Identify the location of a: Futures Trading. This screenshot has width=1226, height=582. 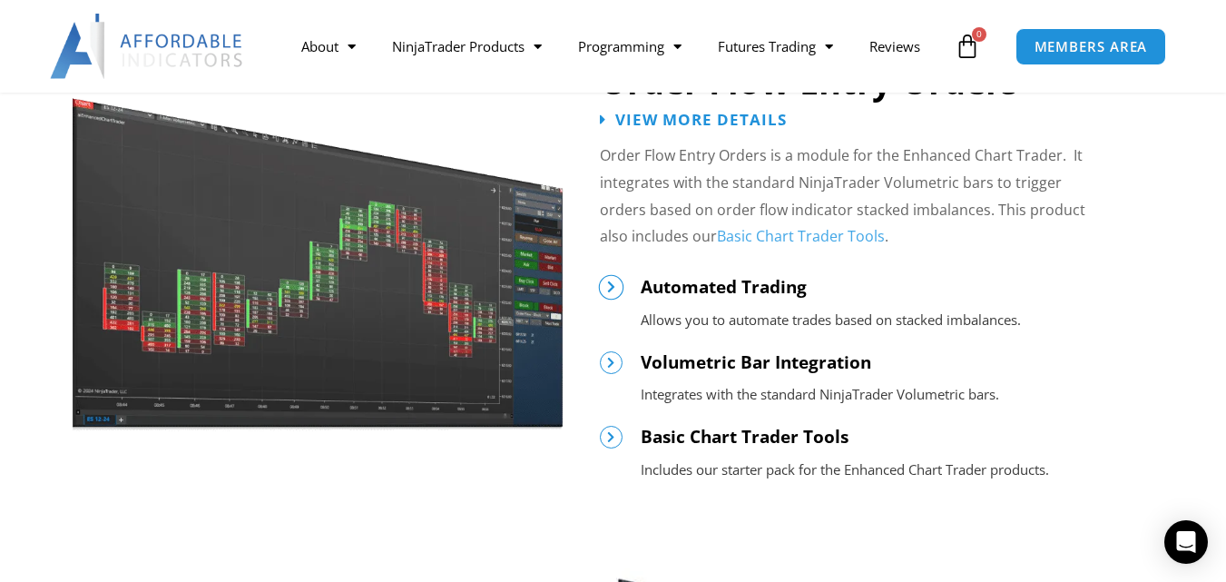
(775, 46).